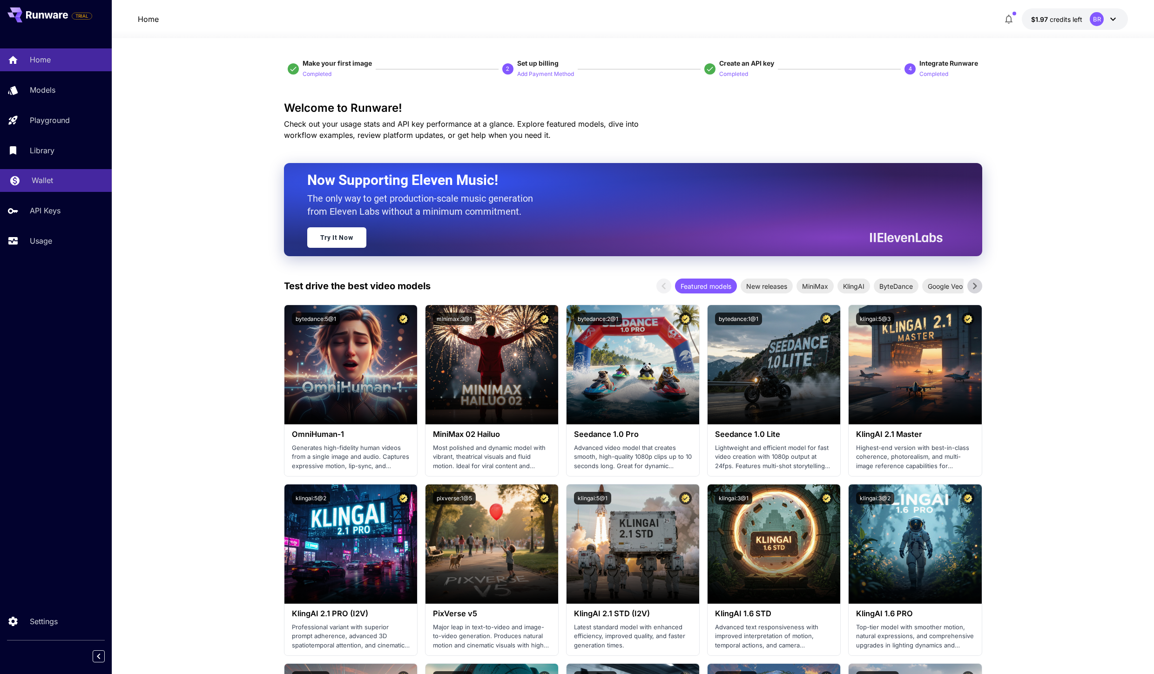 This screenshot has width=1154, height=674. Describe the element at coordinates (915, 636) in the screenshot. I see `p: Top-tier model with smoother motion, natural expressions, and comprehensive upgrades in lighting ...` at that location.